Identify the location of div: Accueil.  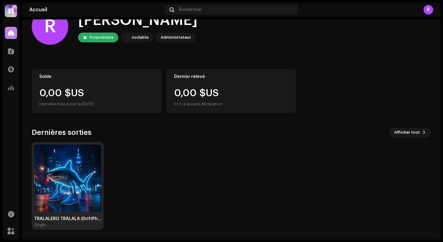
(96, 10).